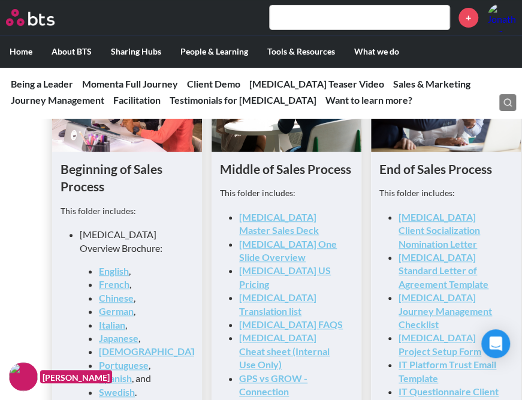 The height and width of the screenshot is (400, 522). What do you see at coordinates (116, 297) in the screenshot?
I see `a: Chinese` at bounding box center [116, 297].